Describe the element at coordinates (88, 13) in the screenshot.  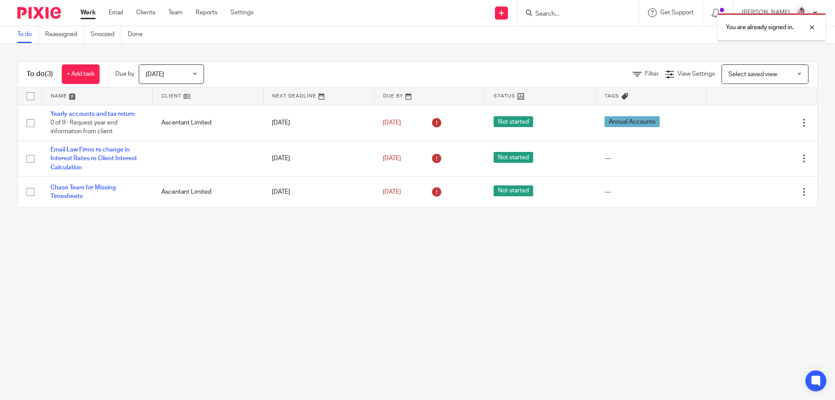
I see `a: Work` at that location.